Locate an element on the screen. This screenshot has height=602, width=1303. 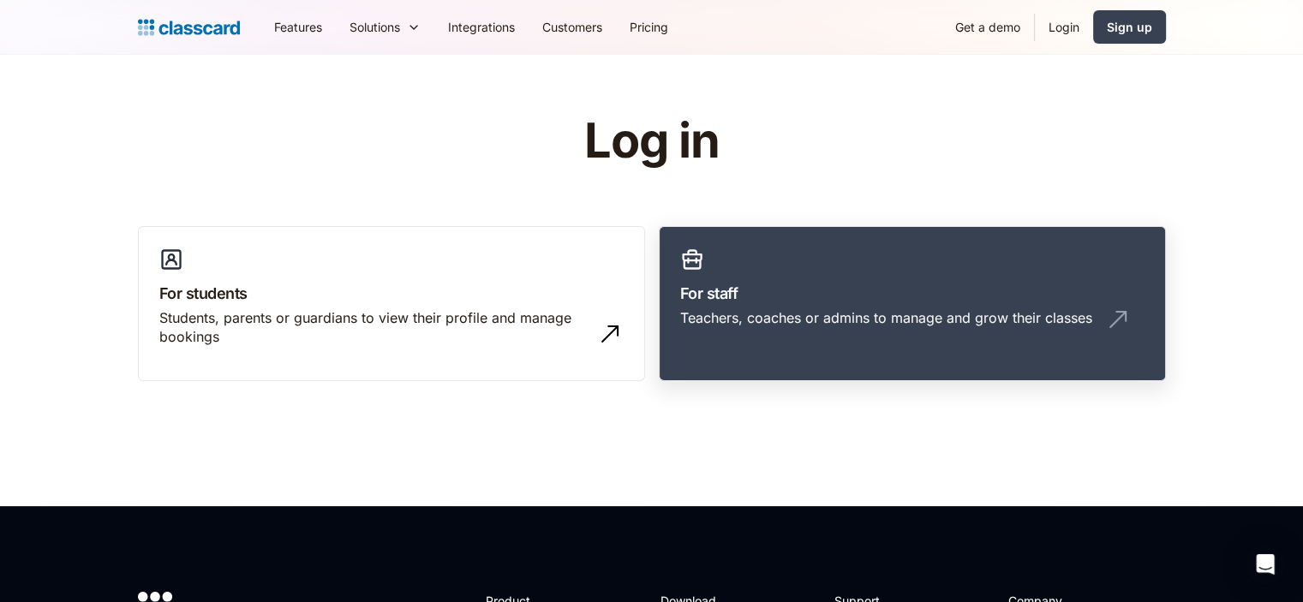
a: Sign up is located at coordinates (1129, 27).